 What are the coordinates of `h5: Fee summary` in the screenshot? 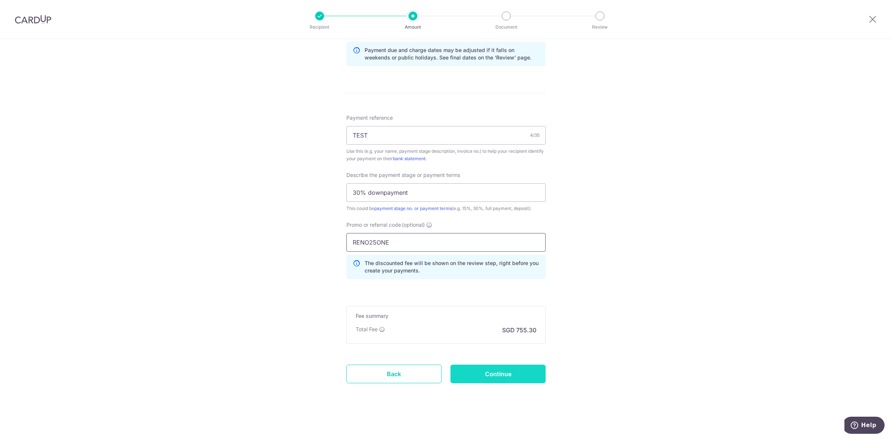 It's located at (446, 316).